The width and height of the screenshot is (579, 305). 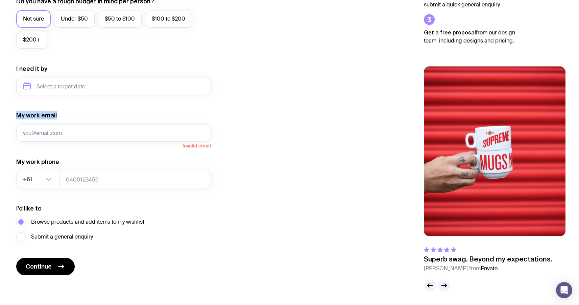 What do you see at coordinates (38, 180) in the screenshot?
I see `div: Search for option` at bounding box center [38, 180].